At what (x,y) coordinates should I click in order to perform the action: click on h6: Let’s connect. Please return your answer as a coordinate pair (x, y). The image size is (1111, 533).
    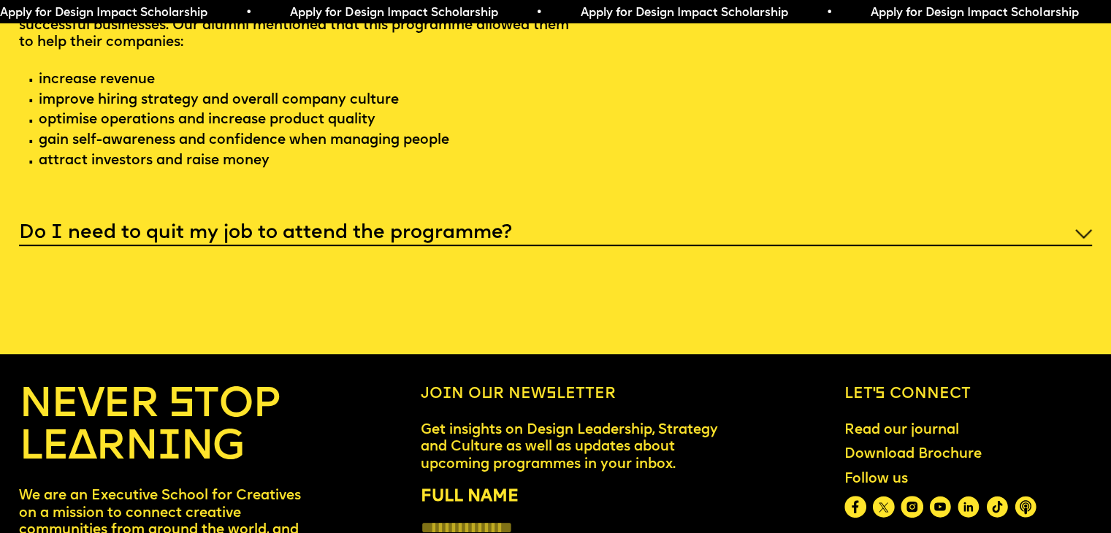
    Looking at the image, I should click on (968, 394).